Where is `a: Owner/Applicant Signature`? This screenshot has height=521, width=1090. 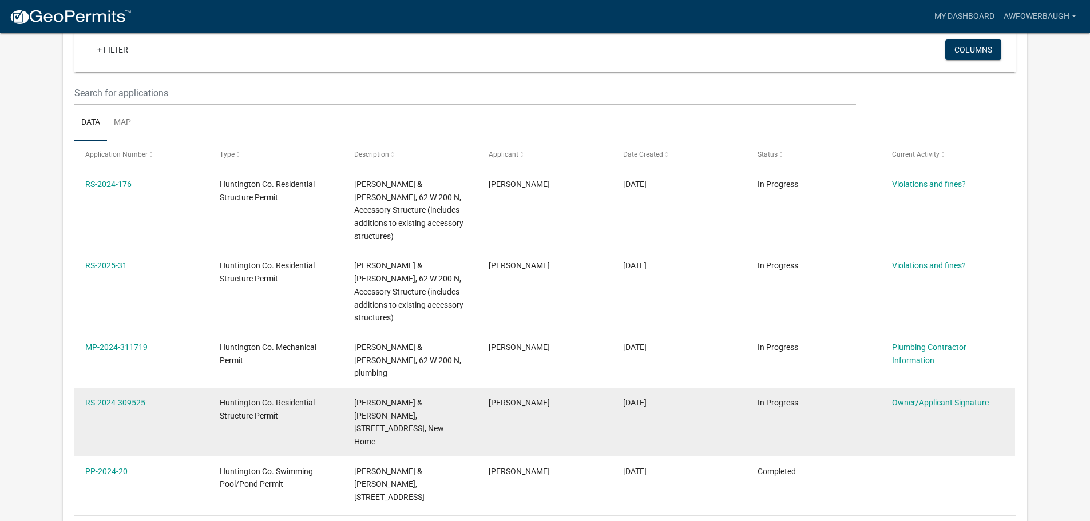
a: Owner/Applicant Signature is located at coordinates (940, 403).